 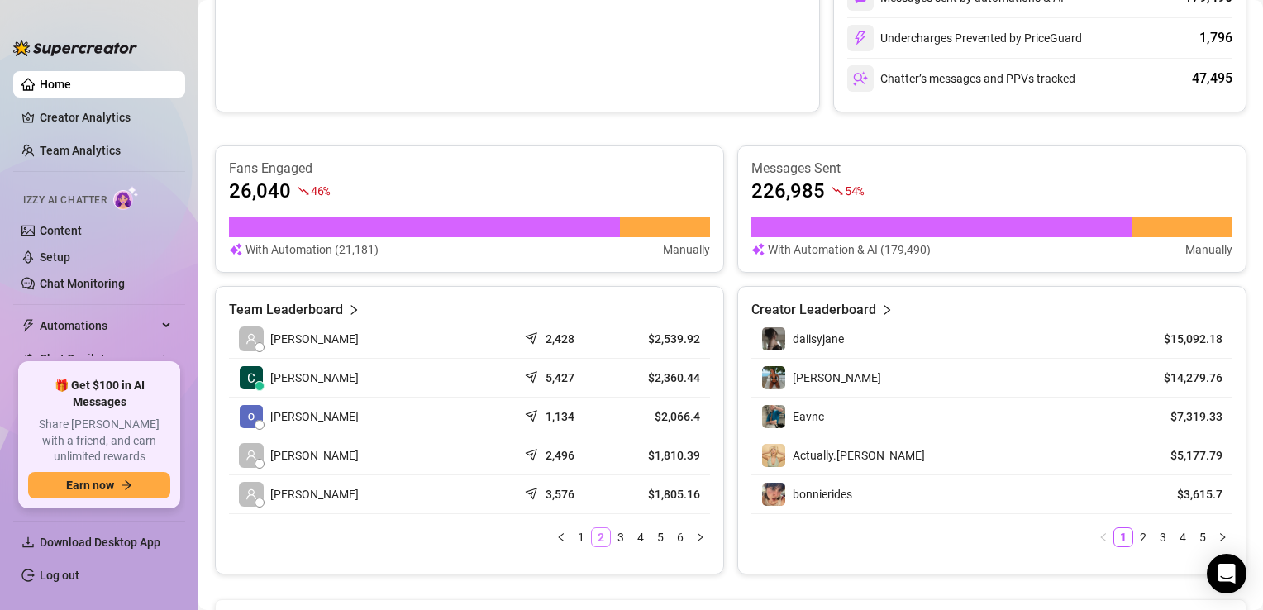 What do you see at coordinates (849, 250) in the screenshot?
I see `article: With Automation & AI (179,490)` at bounding box center [849, 250].